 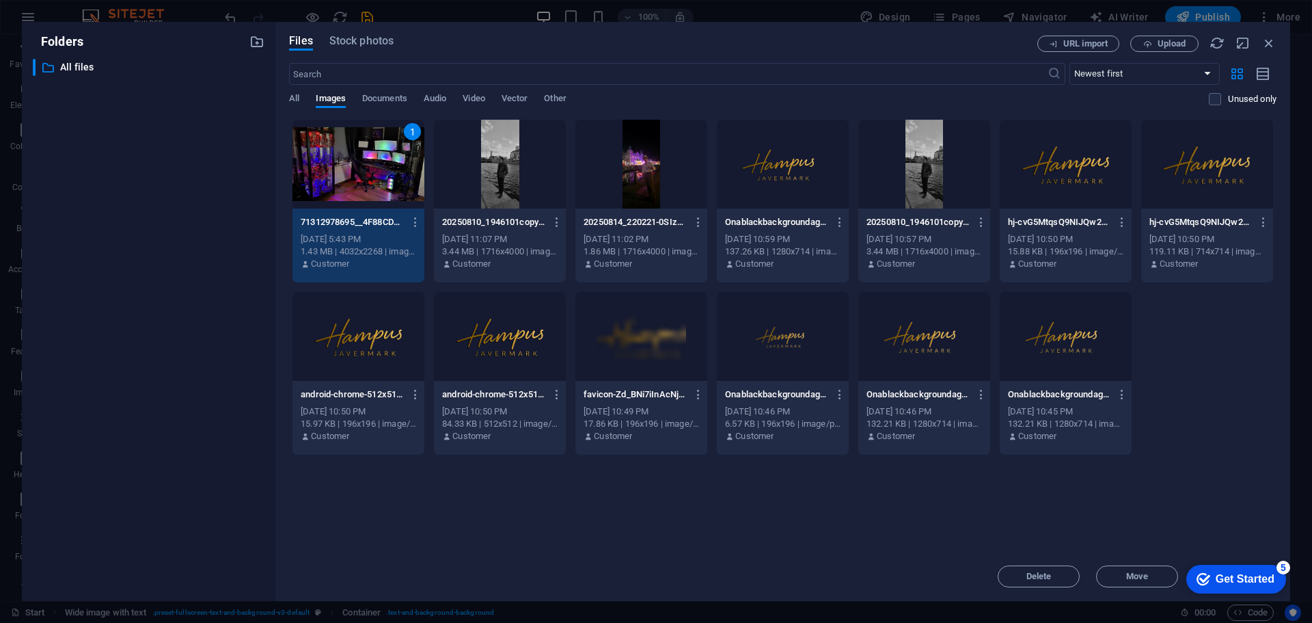 I want to click on div: 6.57 KB | 196x196 | image/png, so click(x=783, y=424).